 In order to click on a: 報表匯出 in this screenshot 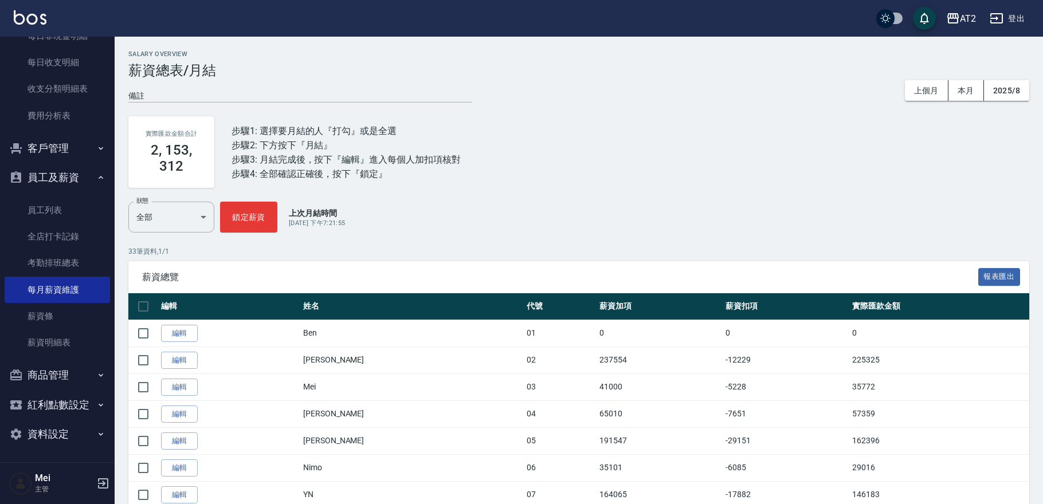, I will do `click(999, 276)`.